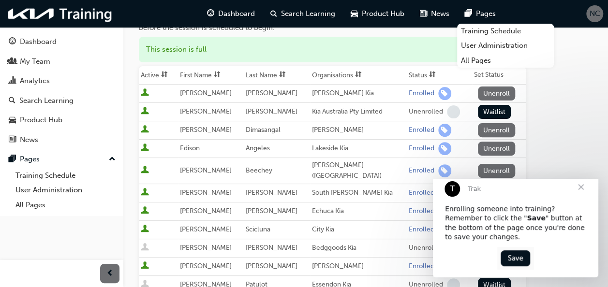  Describe the element at coordinates (377, 14) in the screenshot. I see `a: car-iconProduct Hub` at that location.